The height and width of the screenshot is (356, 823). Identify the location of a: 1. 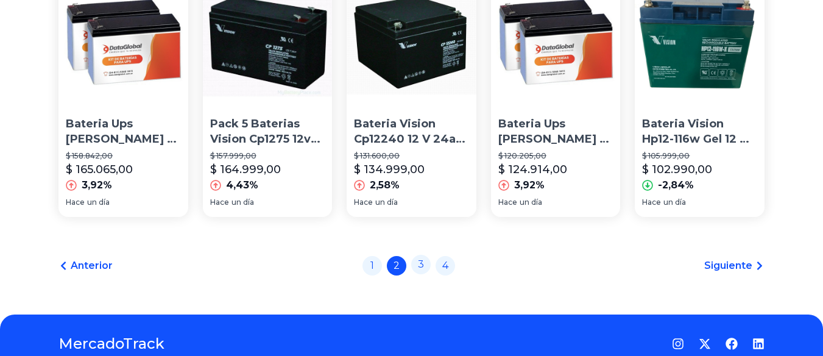
(372, 266).